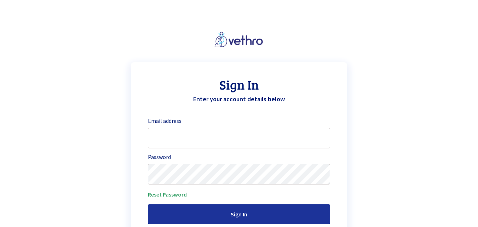 The width and height of the screenshot is (478, 227). What do you see at coordinates (239, 99) in the screenshot?
I see `p: Enter your account details below` at bounding box center [239, 99].